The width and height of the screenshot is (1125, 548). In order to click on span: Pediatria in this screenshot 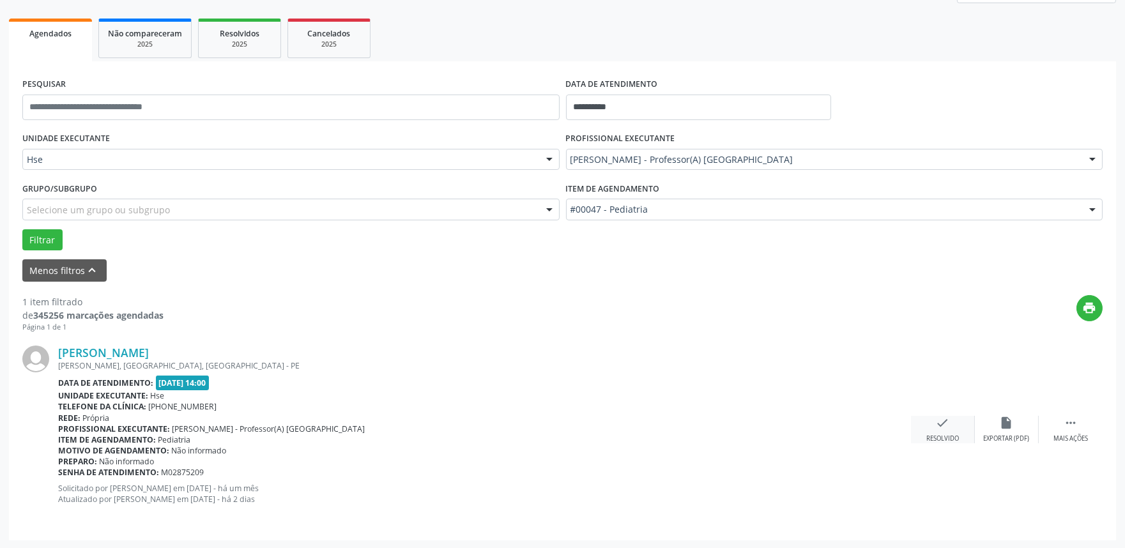, I will do `click(174, 439)`.